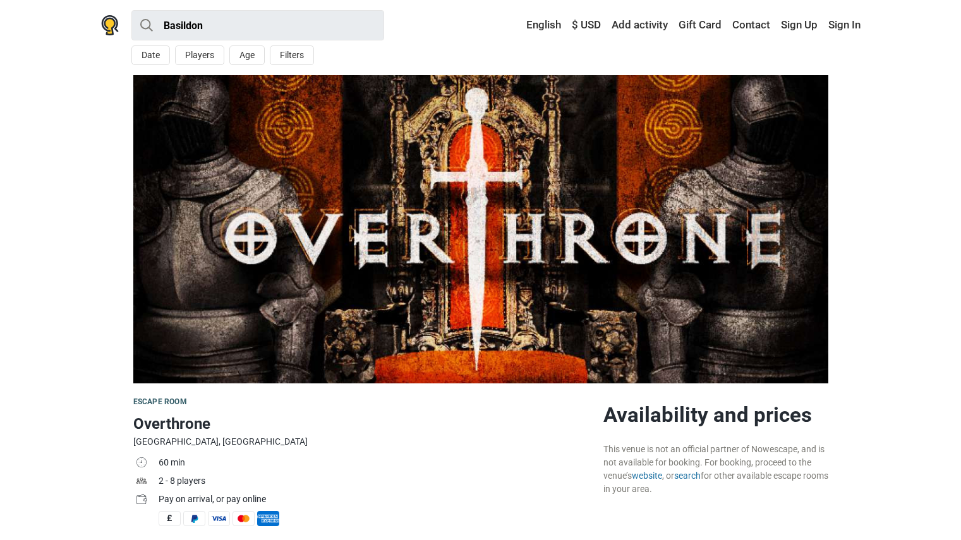 The height and width of the screenshot is (540, 961). Describe the element at coordinates (376, 499) in the screenshot. I see `div: Pay on arrival, or pay online` at that location.